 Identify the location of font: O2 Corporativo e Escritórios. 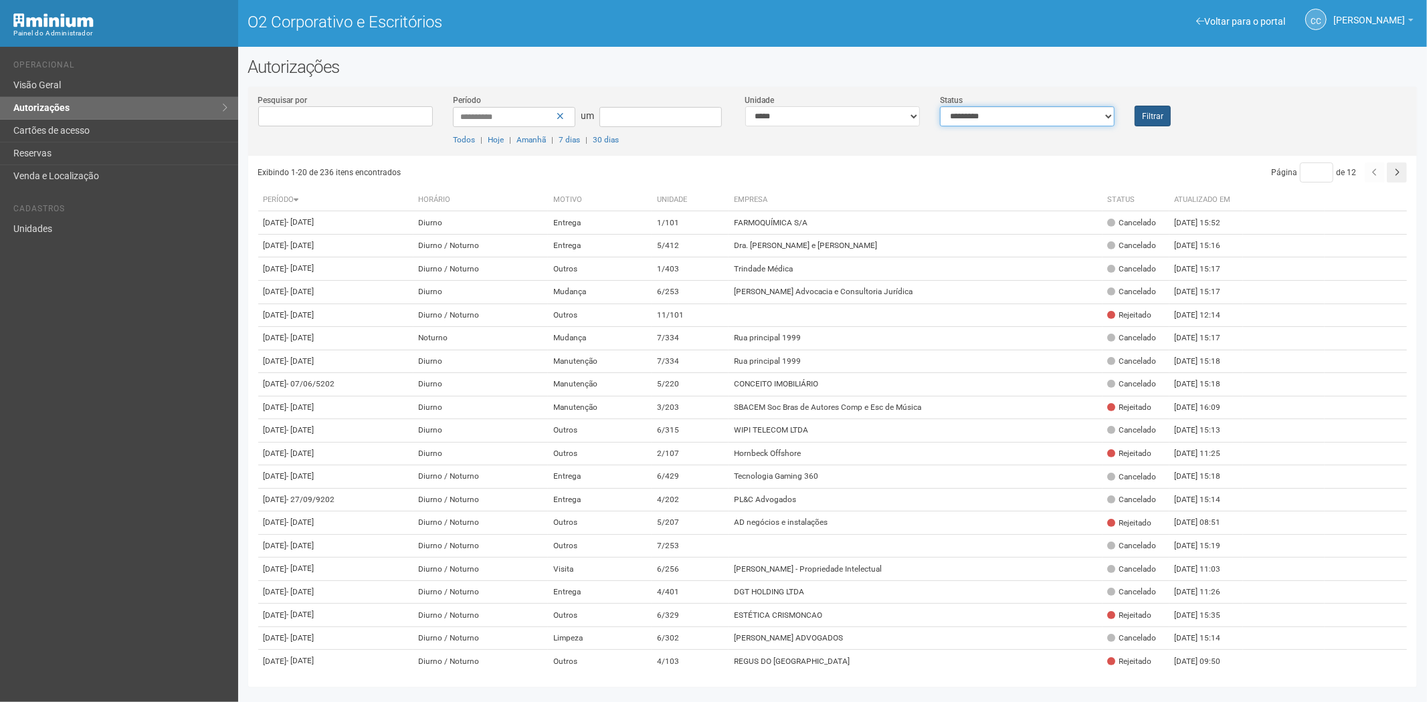
(345, 22).